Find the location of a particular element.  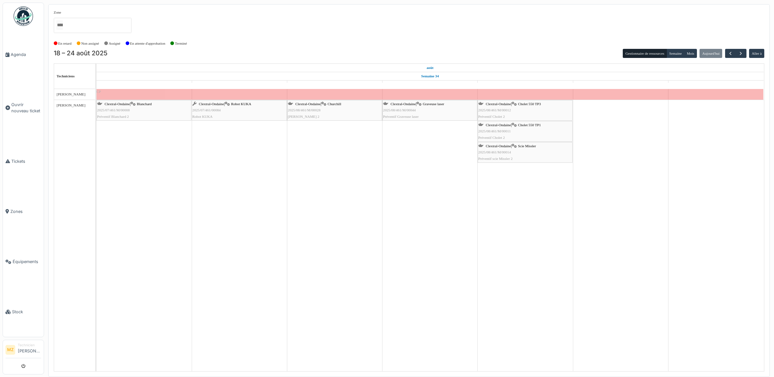

label: En retard is located at coordinates (65, 43).